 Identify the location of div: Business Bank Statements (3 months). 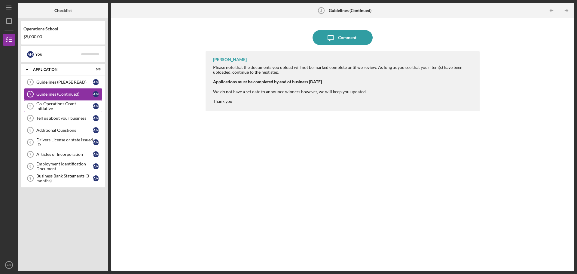
(65, 178).